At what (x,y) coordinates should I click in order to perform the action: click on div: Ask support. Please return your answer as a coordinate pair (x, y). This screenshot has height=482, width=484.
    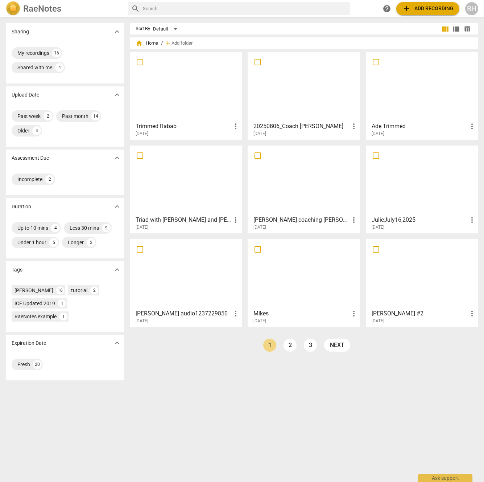
    Looking at the image, I should click on (446, 478).